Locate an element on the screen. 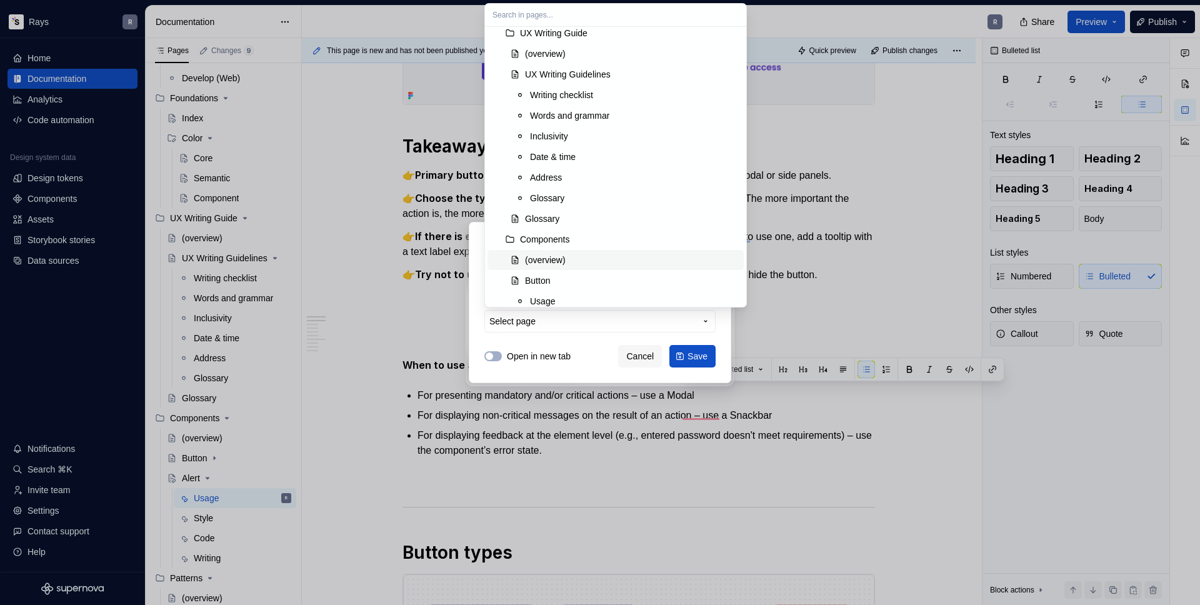 This screenshot has height=605, width=1200. div: Usage is located at coordinates (542, 301).